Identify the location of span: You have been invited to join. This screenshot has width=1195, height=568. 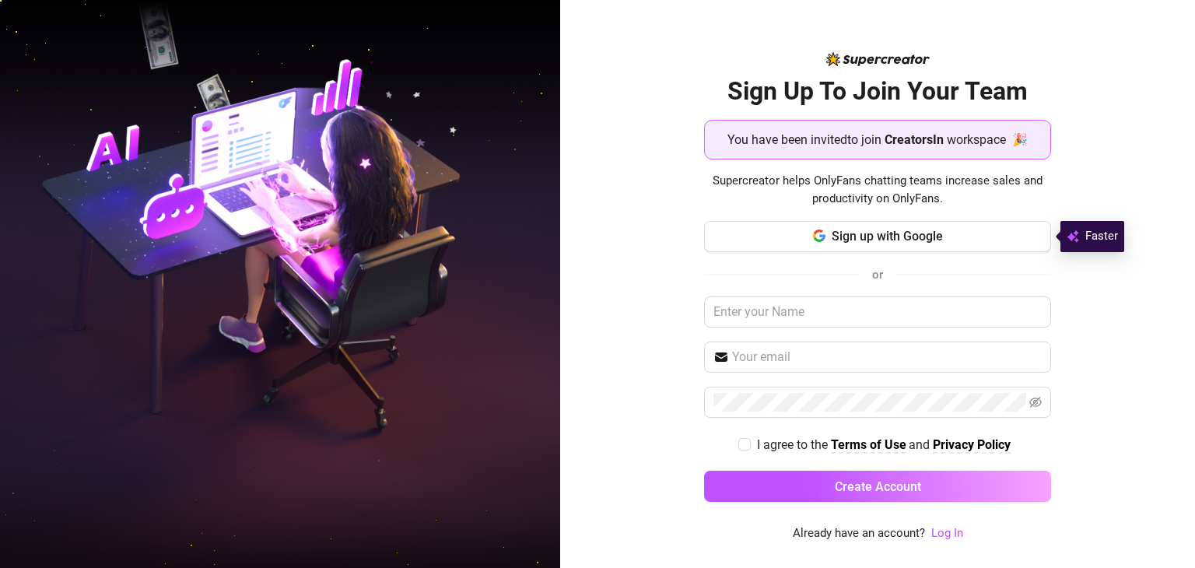
(804, 139).